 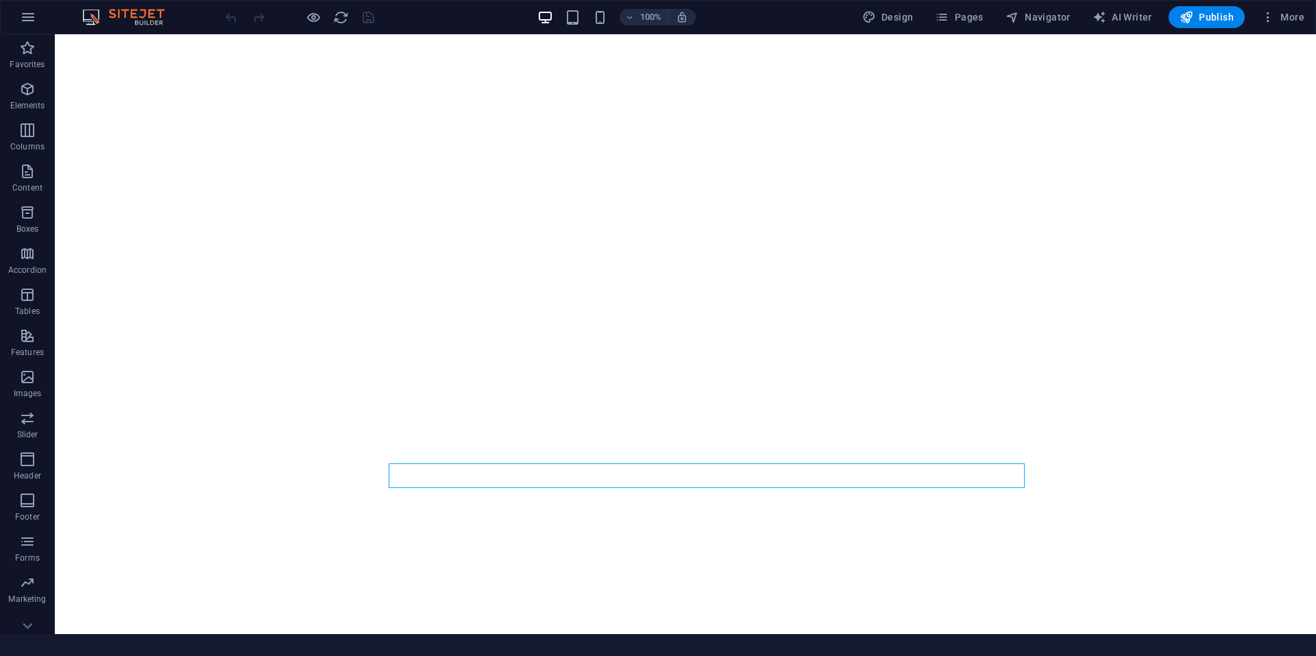 What do you see at coordinates (1122, 17) in the screenshot?
I see `span: AI Writer` at bounding box center [1122, 17].